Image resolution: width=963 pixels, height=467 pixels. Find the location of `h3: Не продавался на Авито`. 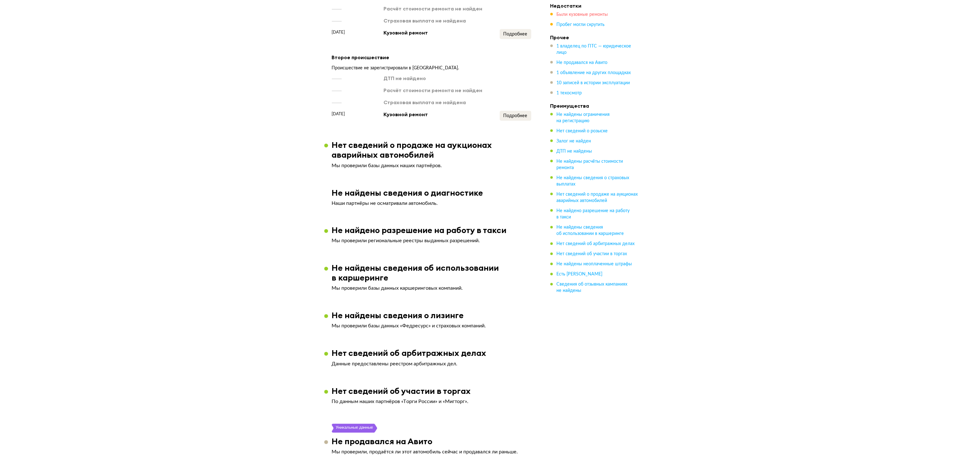

h3: Не продавался на Авито is located at coordinates (382, 441).